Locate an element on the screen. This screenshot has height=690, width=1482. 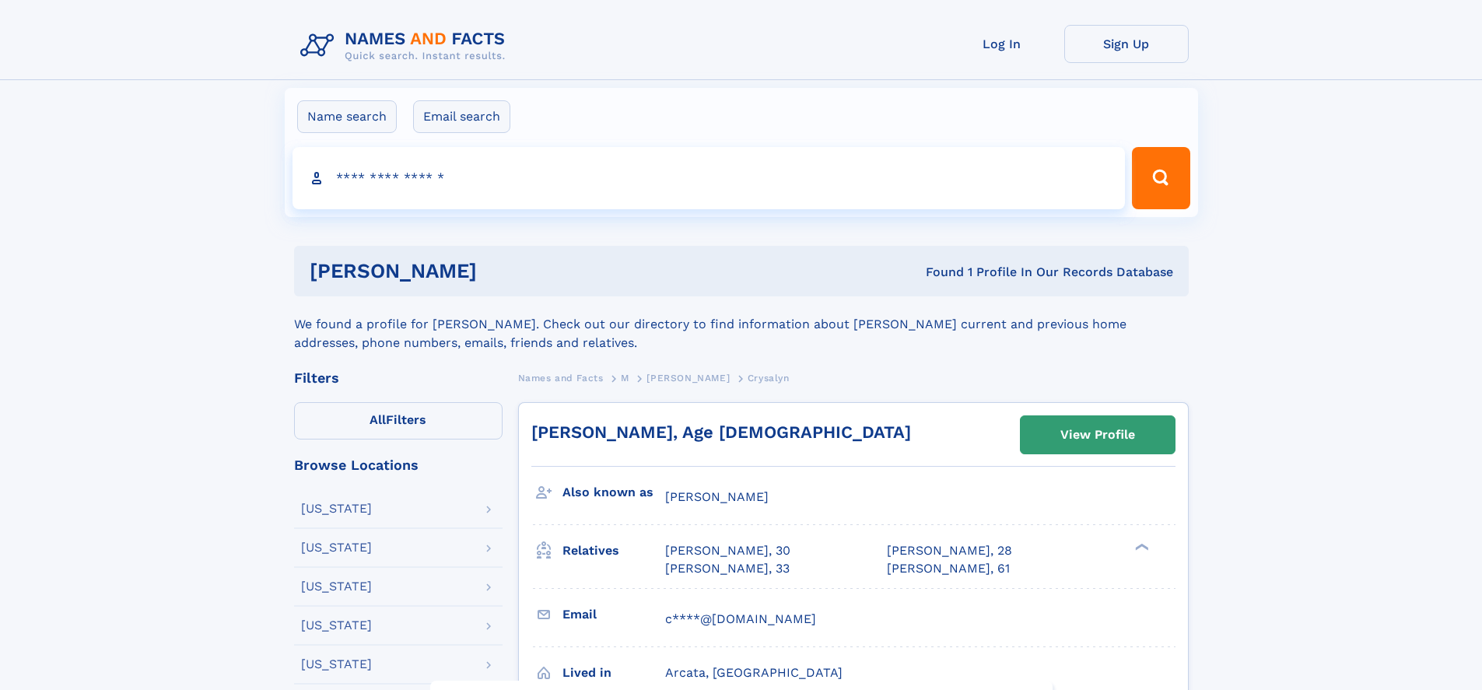
span: All is located at coordinates (377, 419).